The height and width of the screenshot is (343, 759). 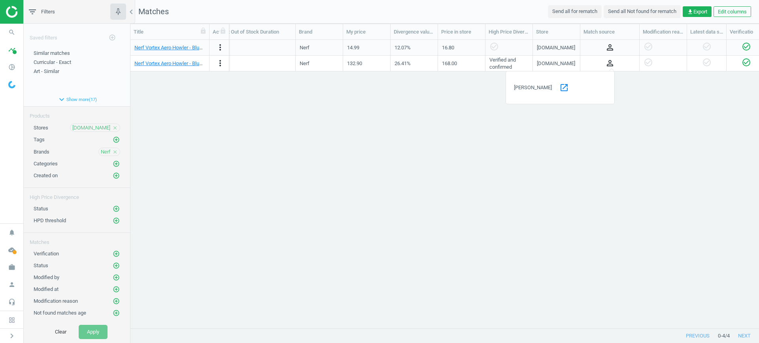 I want to click on i: more_vert, so click(x=220, y=47).